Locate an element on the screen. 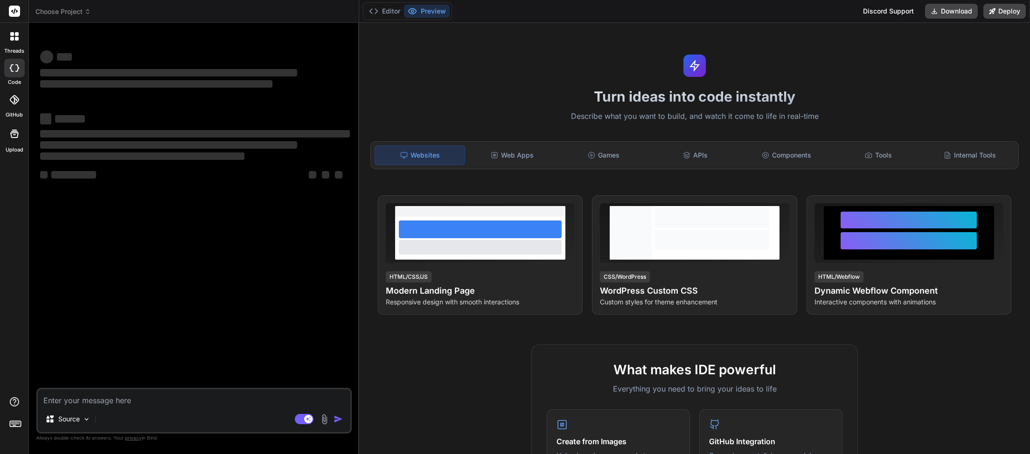 The height and width of the screenshot is (454, 1030). h4: WordPress Custom CSS is located at coordinates (694, 291).